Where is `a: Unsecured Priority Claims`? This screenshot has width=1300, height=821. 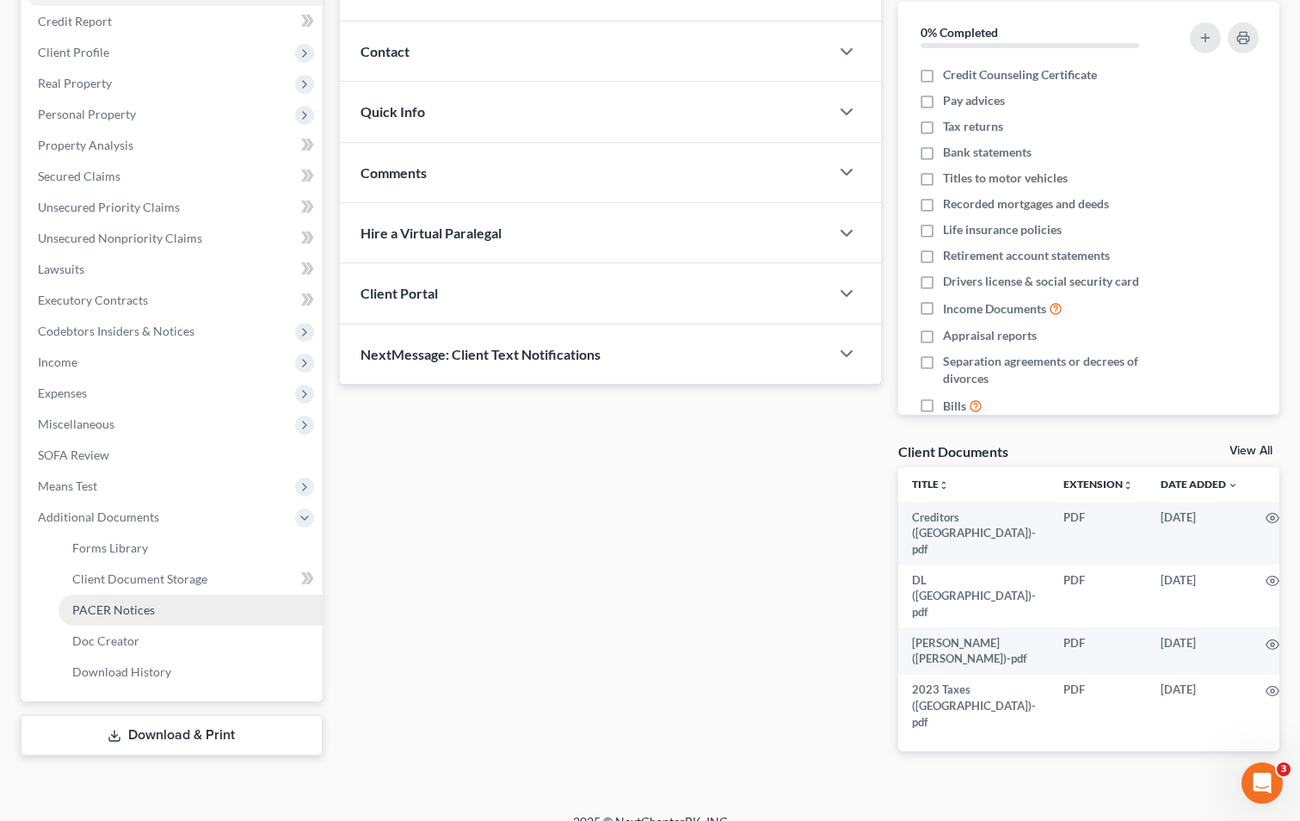
a: Unsecured Priority Claims is located at coordinates (173, 207).